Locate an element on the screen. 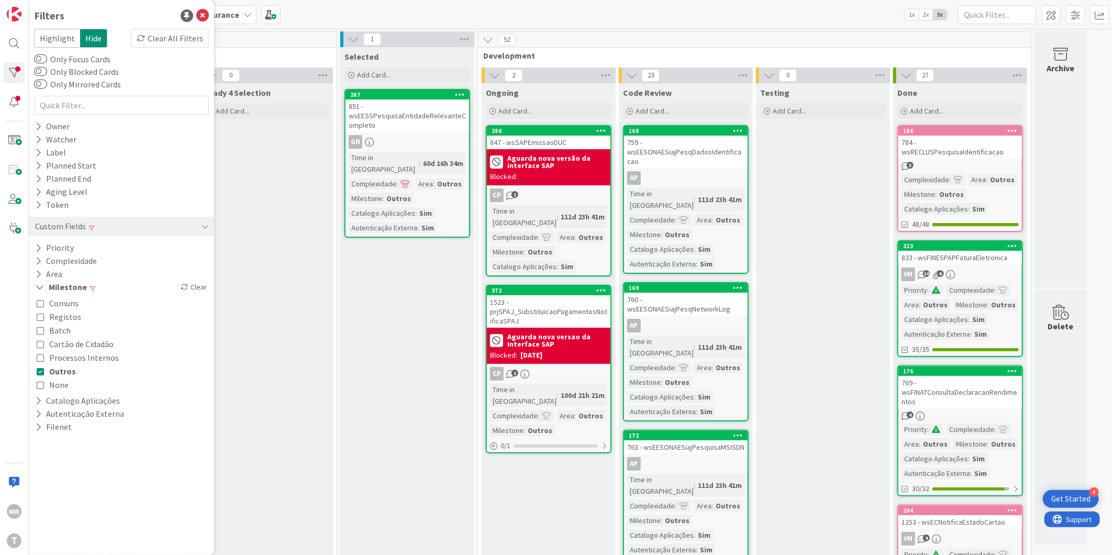 The height and width of the screenshot is (555, 1112). button: Only Blocked Cards is located at coordinates (40, 72).